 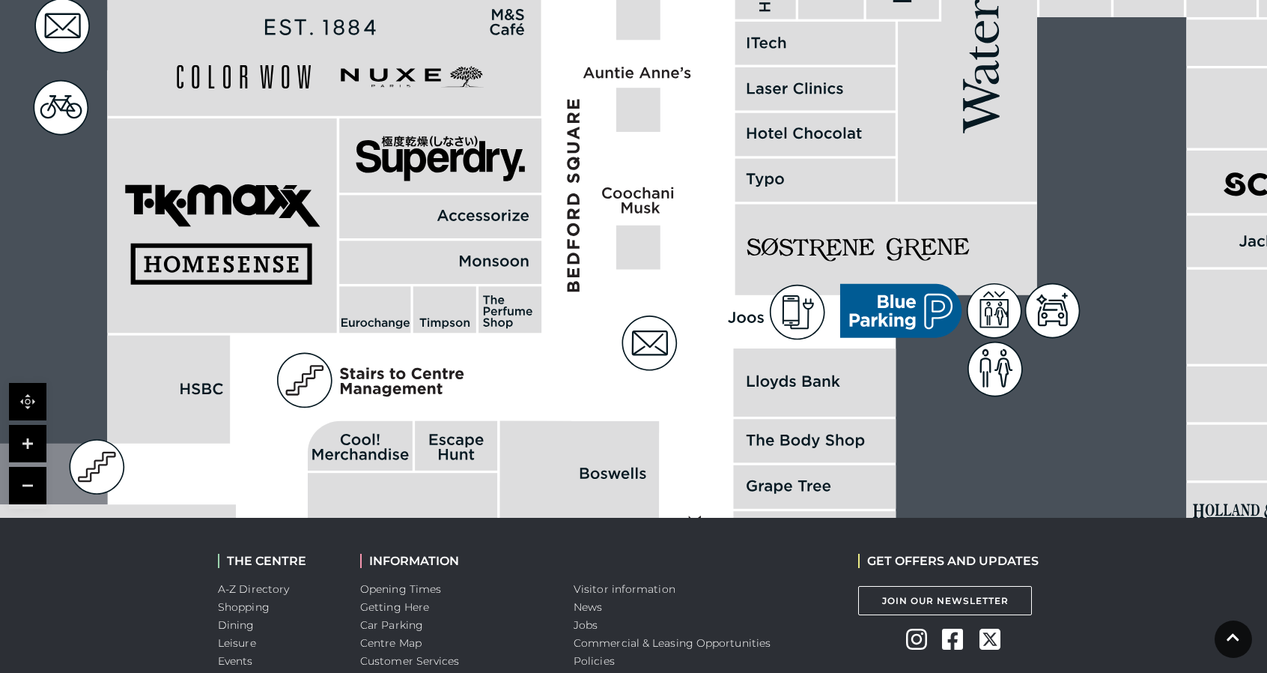 What do you see at coordinates (594, 661) in the screenshot?
I see `a: Policies` at bounding box center [594, 661].